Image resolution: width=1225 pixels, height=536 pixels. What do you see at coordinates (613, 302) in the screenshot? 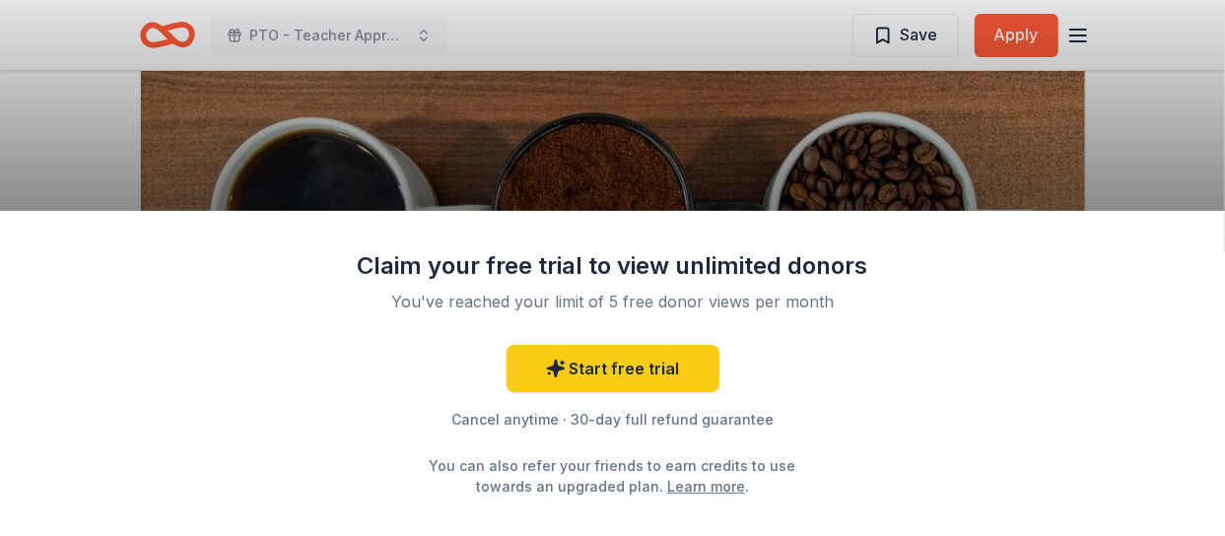
I see `div: You've reached your limit of 5 free donor views per month` at bounding box center [613, 302].